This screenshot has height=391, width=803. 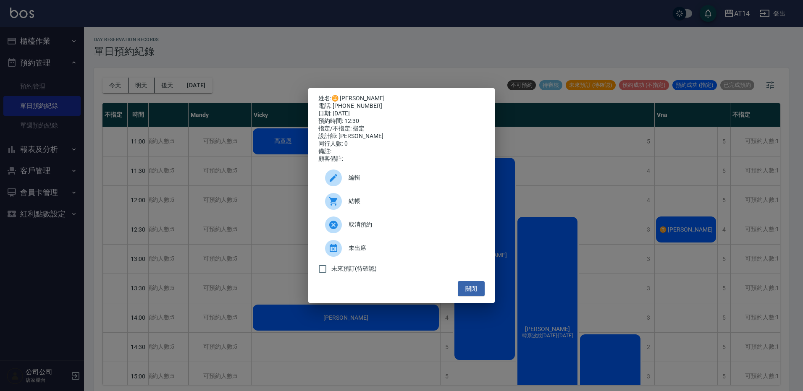 I want to click on a: 結帳, so click(x=401, y=202).